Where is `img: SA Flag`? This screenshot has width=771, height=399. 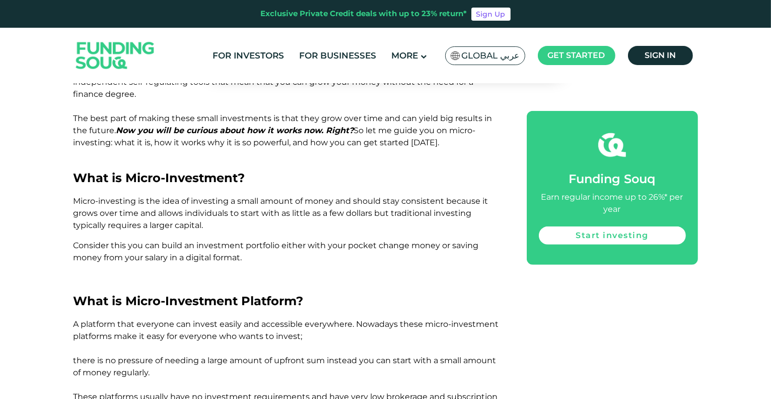 img: SA Flag is located at coordinates (455, 55).